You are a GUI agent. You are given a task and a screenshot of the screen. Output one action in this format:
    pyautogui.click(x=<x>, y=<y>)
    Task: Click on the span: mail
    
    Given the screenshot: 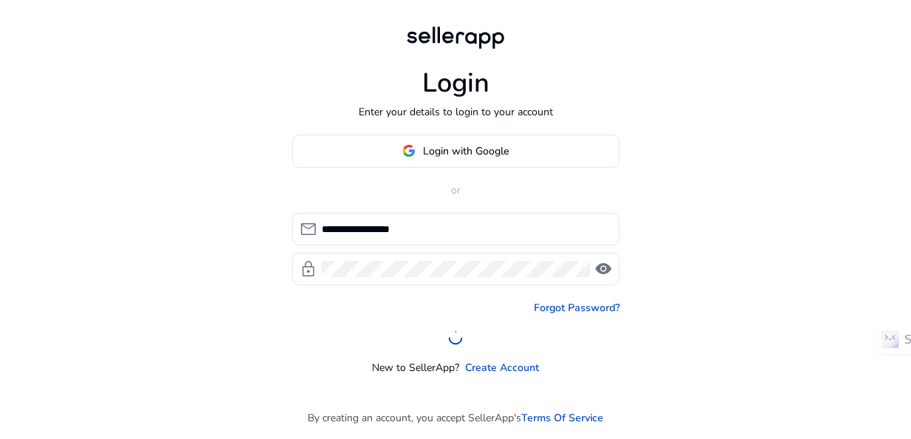 What is the action you would take?
    pyautogui.click(x=308, y=229)
    